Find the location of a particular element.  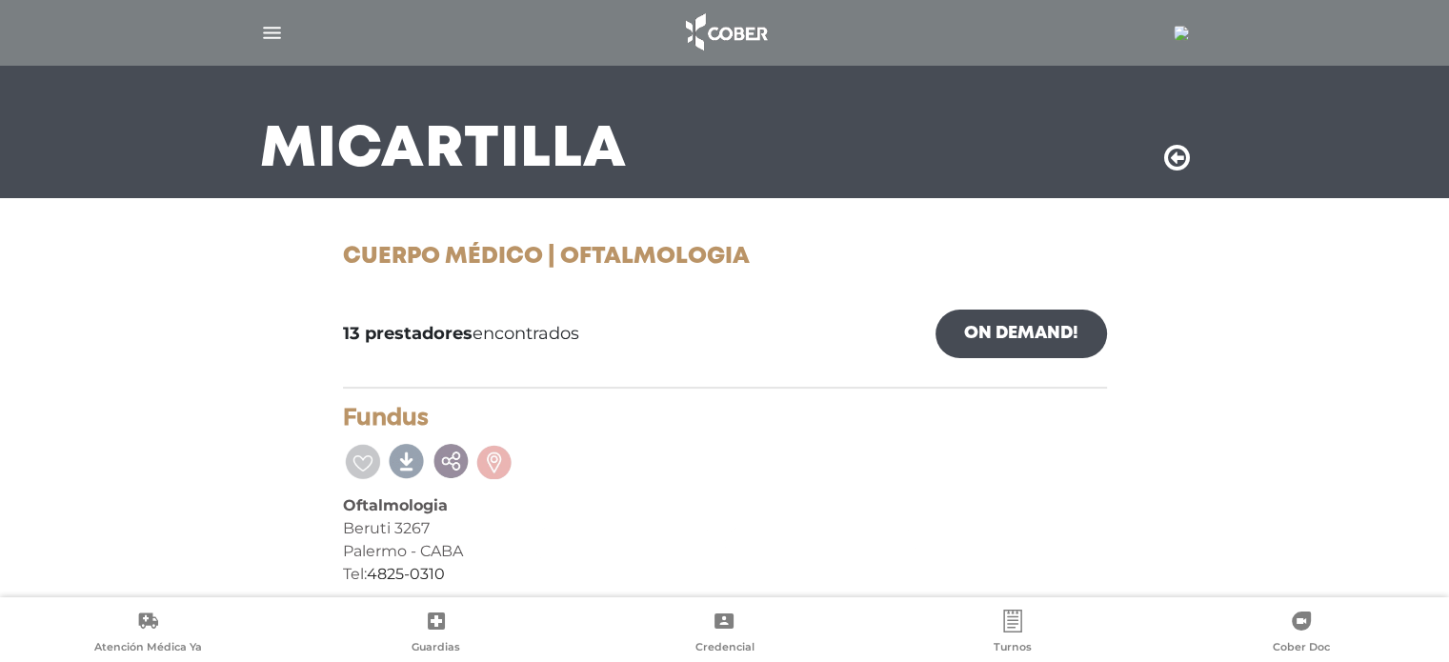

span: Turnos is located at coordinates (1013, 649).